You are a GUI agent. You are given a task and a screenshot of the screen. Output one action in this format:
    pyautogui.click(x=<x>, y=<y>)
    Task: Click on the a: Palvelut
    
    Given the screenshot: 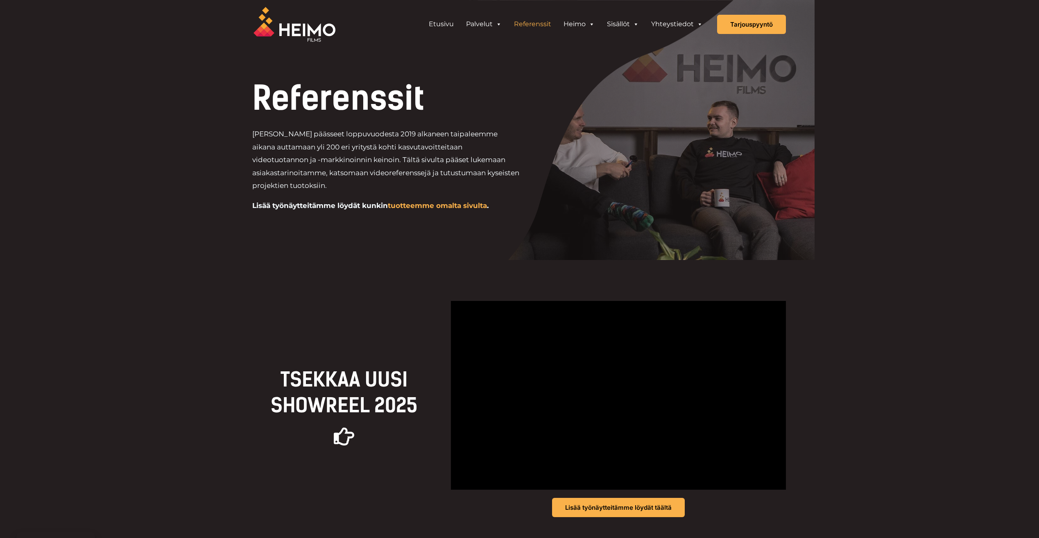 What is the action you would take?
    pyautogui.click(x=484, y=24)
    